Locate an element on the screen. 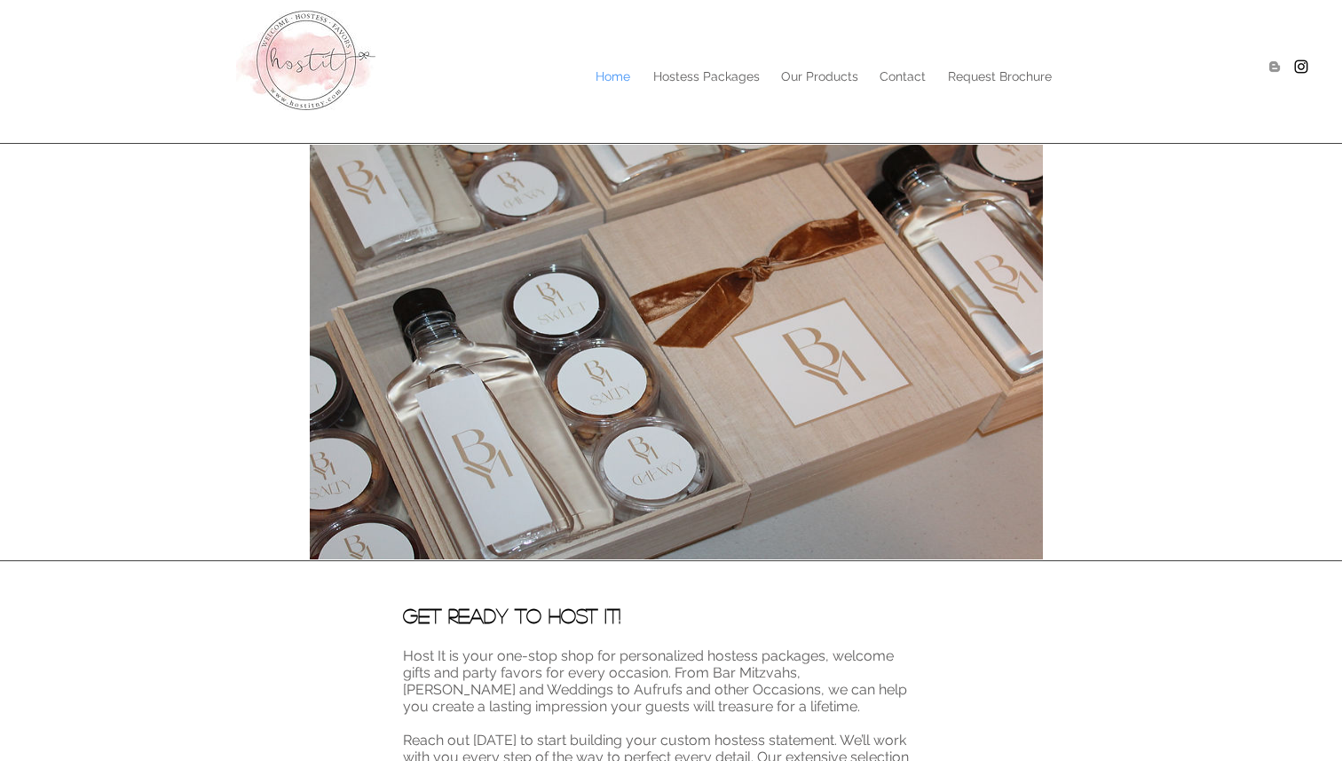 This screenshot has height=761, width=1342. a: Hostess Packages is located at coordinates (706, 76).